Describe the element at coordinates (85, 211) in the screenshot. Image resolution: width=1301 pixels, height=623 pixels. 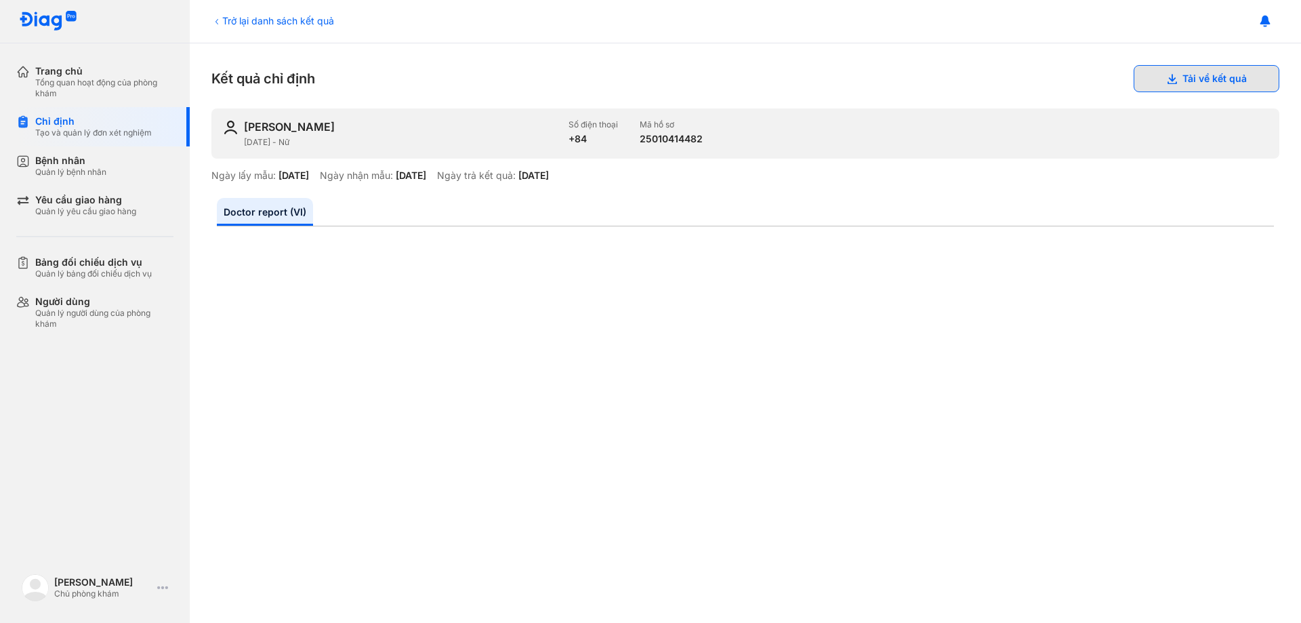
I see `div: Quản lý yêu cầu giao hàng` at that location.